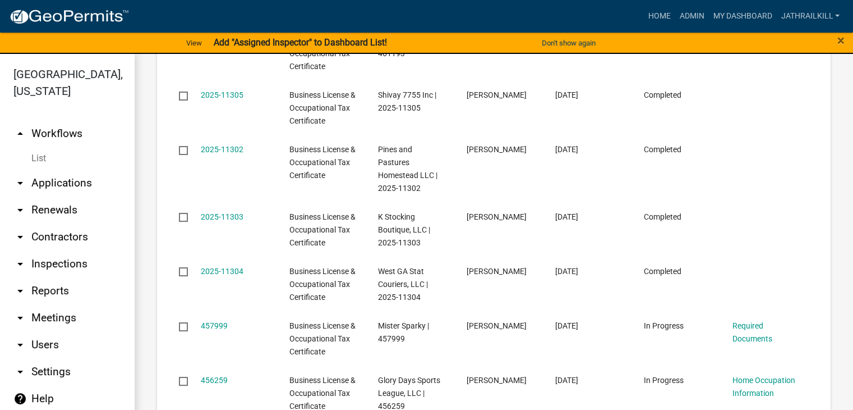 The image size is (853, 410). I want to click on a: 2025-11302, so click(222, 149).